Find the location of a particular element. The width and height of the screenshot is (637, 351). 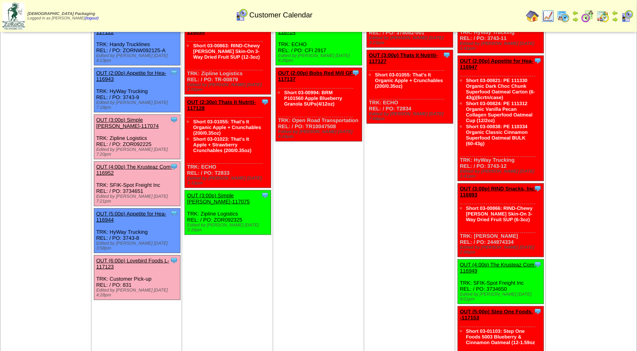

div: TRK: Customer Pick-up REL: / PO: 831 is located at coordinates (137, 278).